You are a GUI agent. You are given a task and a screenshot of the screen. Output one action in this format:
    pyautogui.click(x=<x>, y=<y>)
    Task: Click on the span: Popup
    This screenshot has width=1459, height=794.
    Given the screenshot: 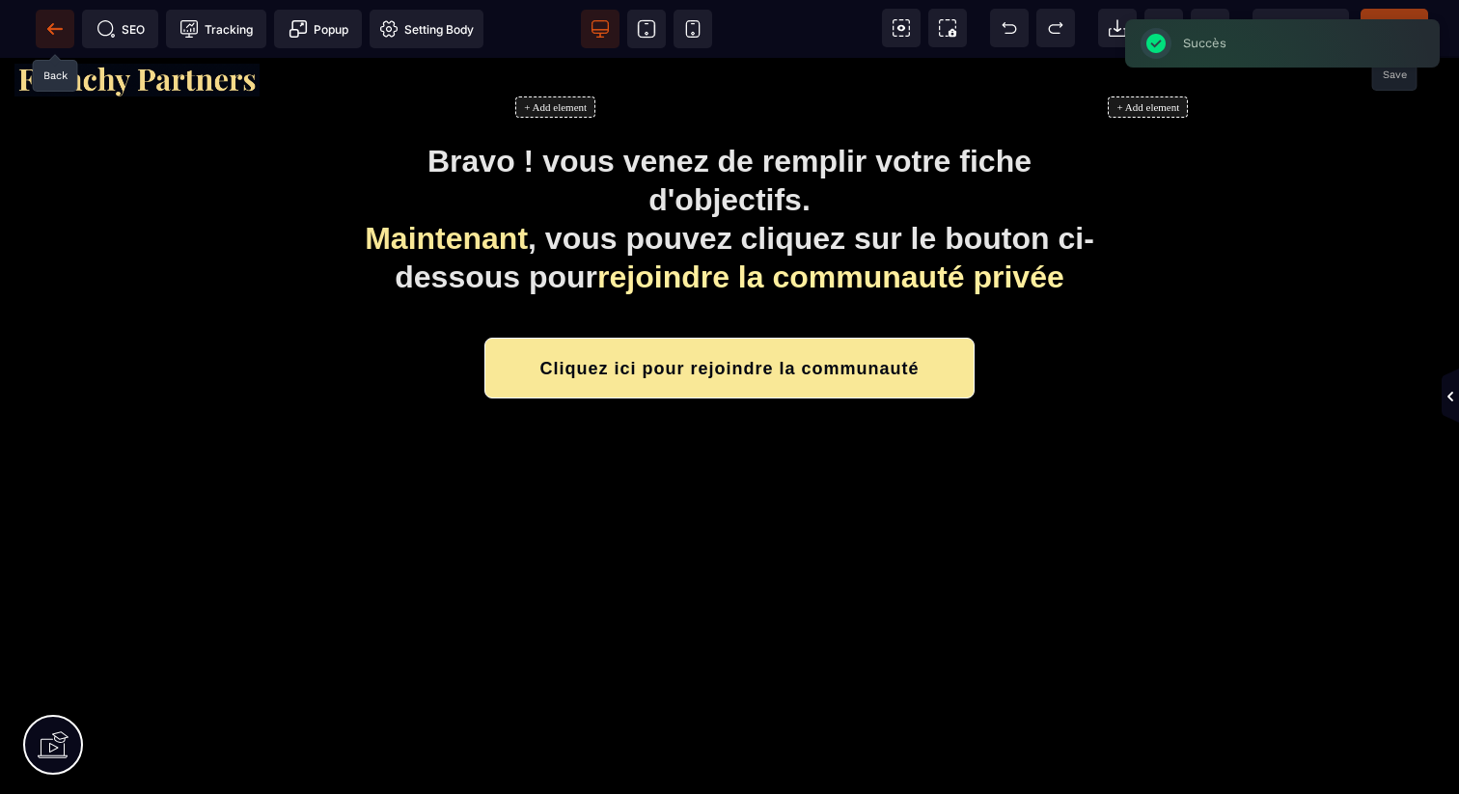 What is the action you would take?
    pyautogui.click(x=318, y=29)
    